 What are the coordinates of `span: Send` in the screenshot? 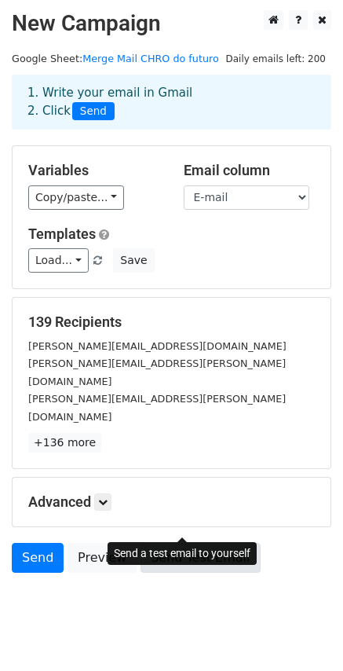 It's located at (94, 112).